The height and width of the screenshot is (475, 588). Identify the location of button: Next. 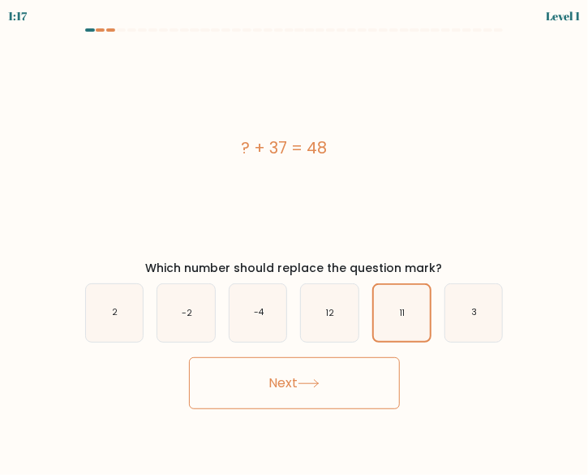
(295, 383).